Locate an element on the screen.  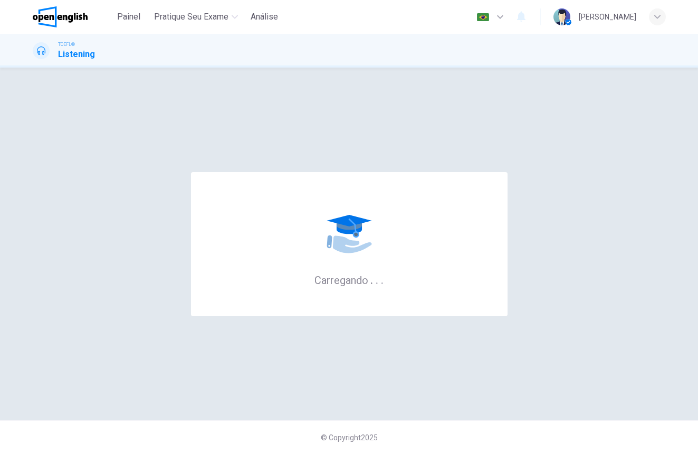
h1: Listening is located at coordinates (77, 54).